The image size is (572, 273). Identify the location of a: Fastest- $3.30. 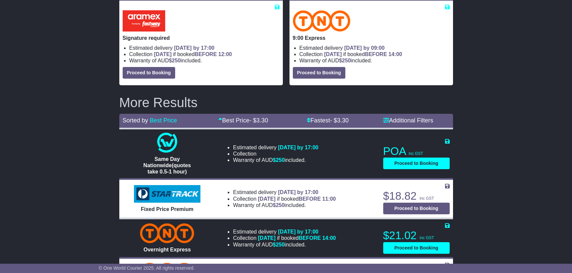
(328, 121).